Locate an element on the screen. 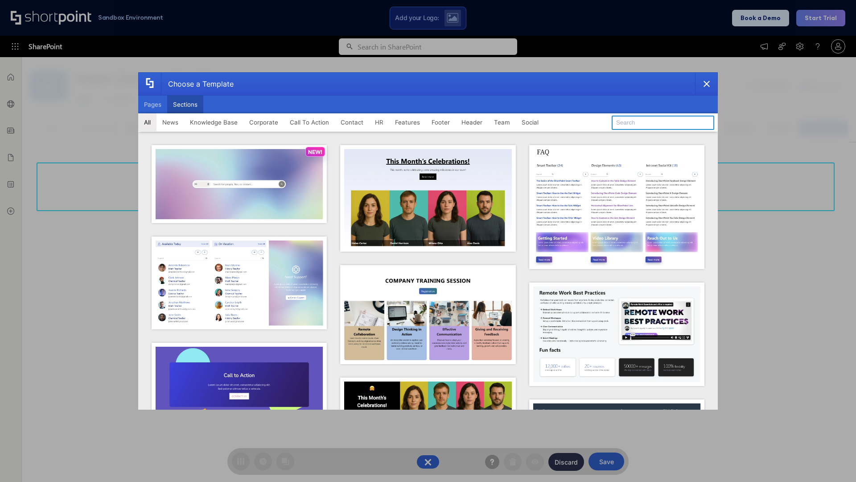  input: Search is located at coordinates (663, 123).